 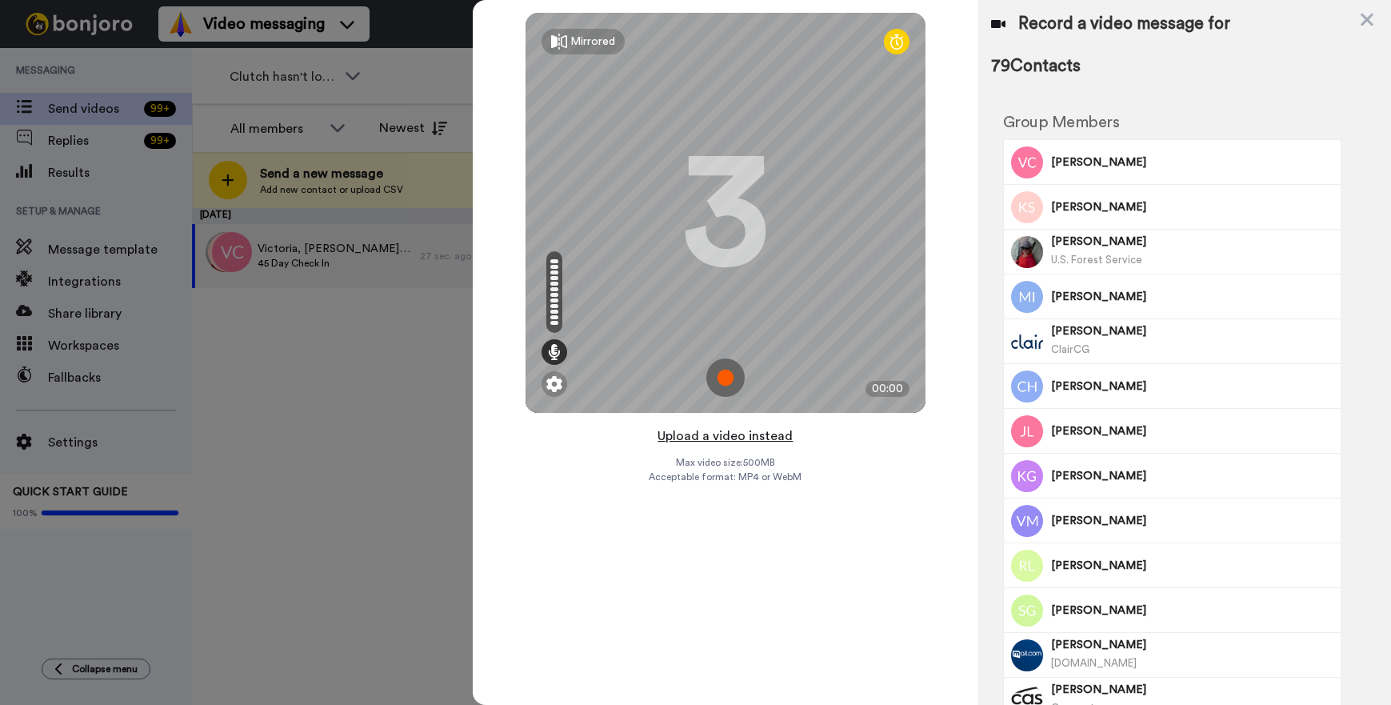 I want to click on img: Image of Vicky-lea Munro, so click(x=1027, y=521).